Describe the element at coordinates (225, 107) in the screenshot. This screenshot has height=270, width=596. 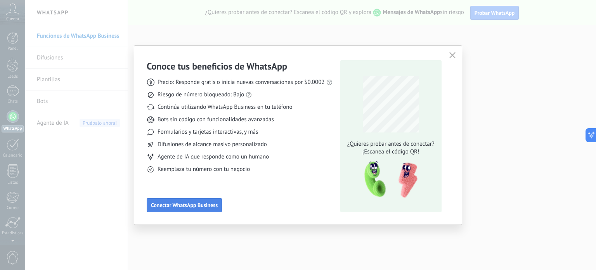
I see `span: Continúa utilizando WhatsApp Business en tu teléfono` at that location.